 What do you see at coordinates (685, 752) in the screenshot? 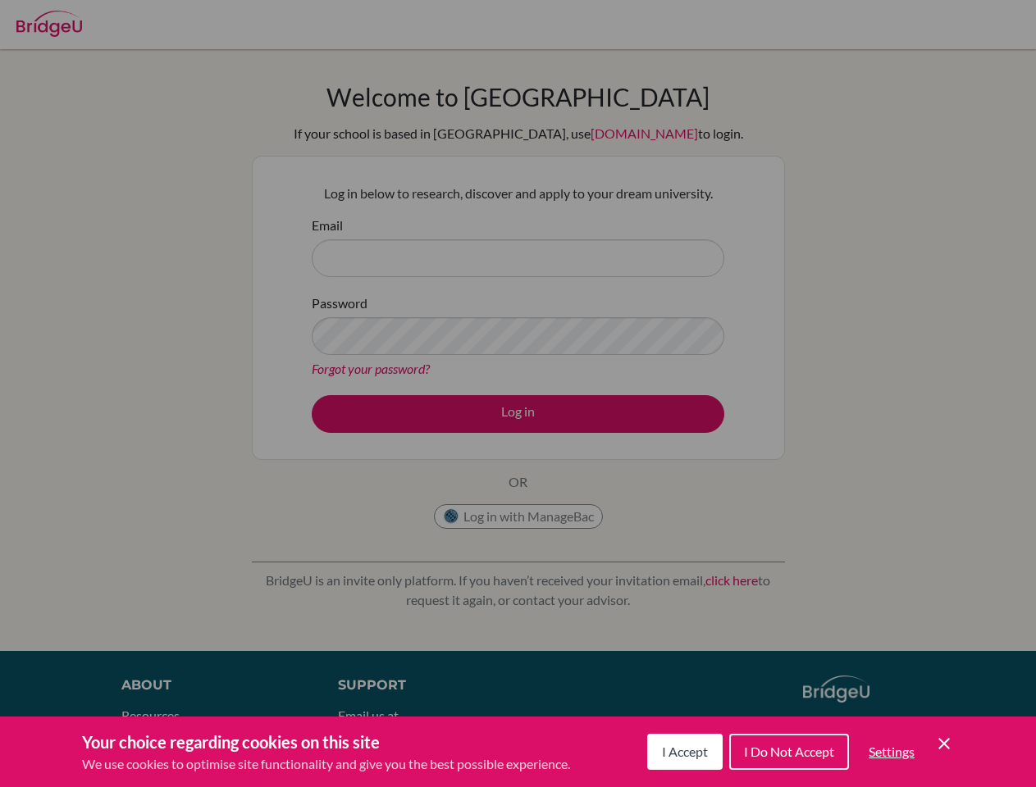
I see `button: I Accept` at bounding box center [685, 752].